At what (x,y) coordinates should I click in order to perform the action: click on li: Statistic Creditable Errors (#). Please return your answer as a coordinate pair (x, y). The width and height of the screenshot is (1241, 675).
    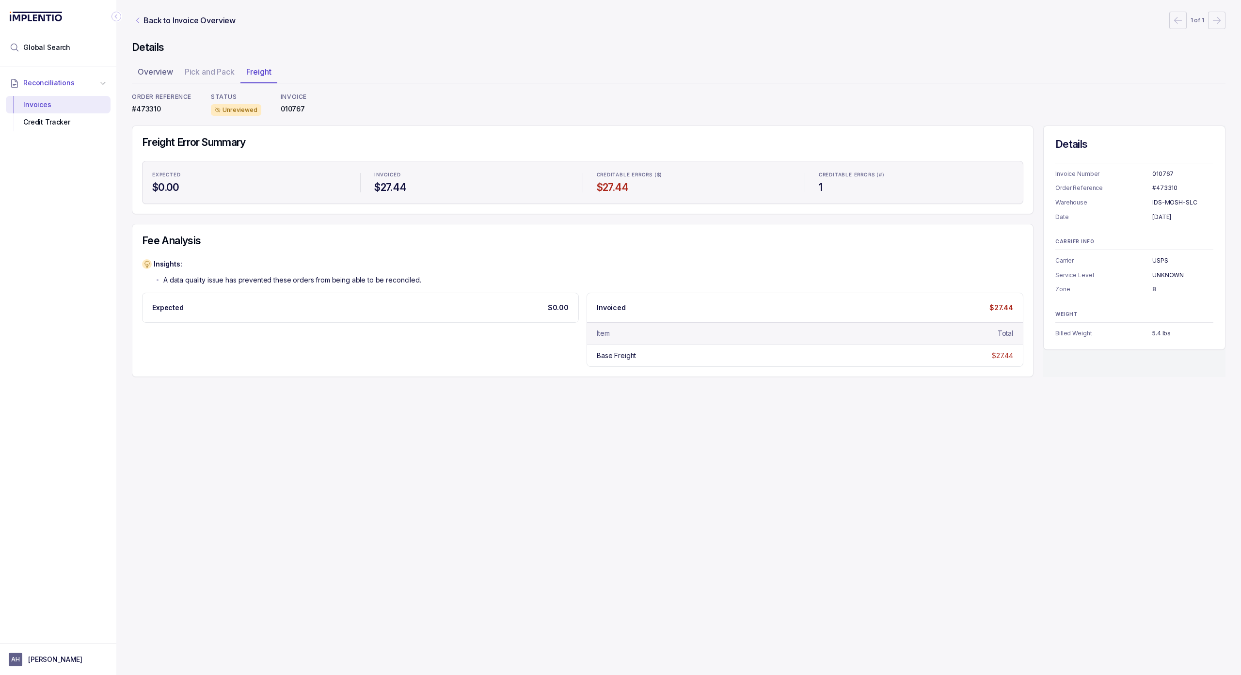
    Looking at the image, I should click on (916, 183).